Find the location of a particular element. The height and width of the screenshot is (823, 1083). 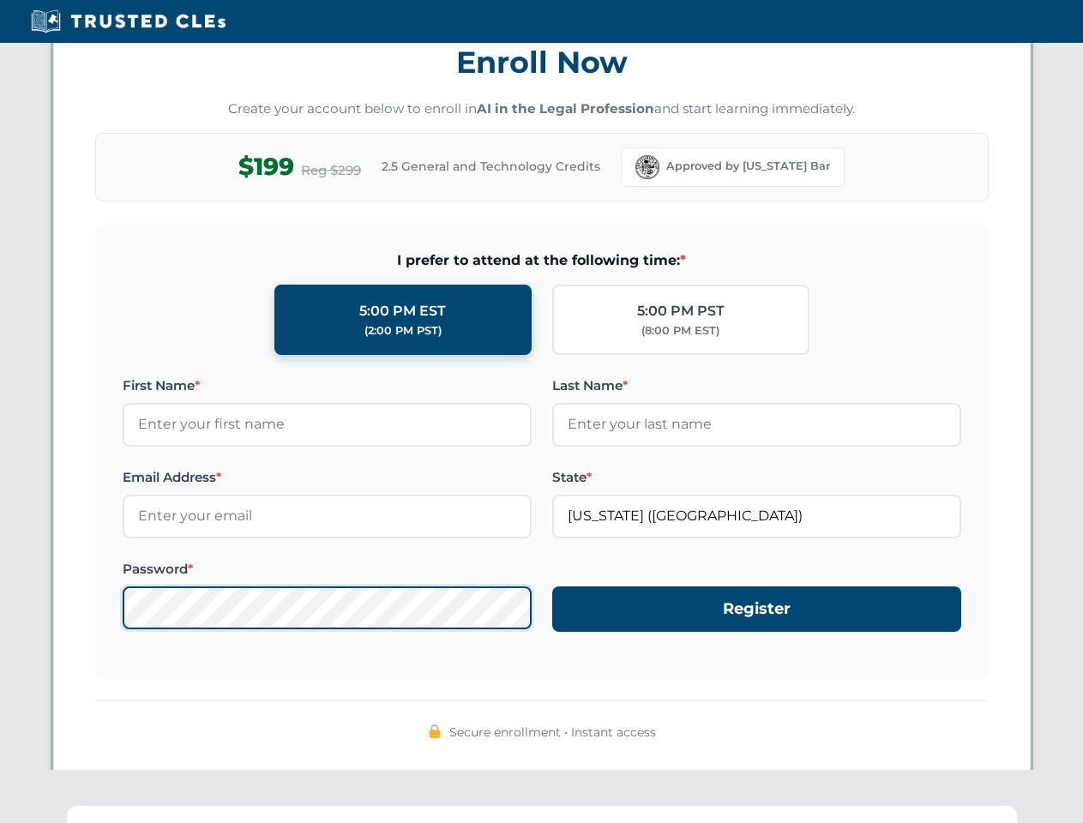

span: Reg $299 is located at coordinates (331, 171).